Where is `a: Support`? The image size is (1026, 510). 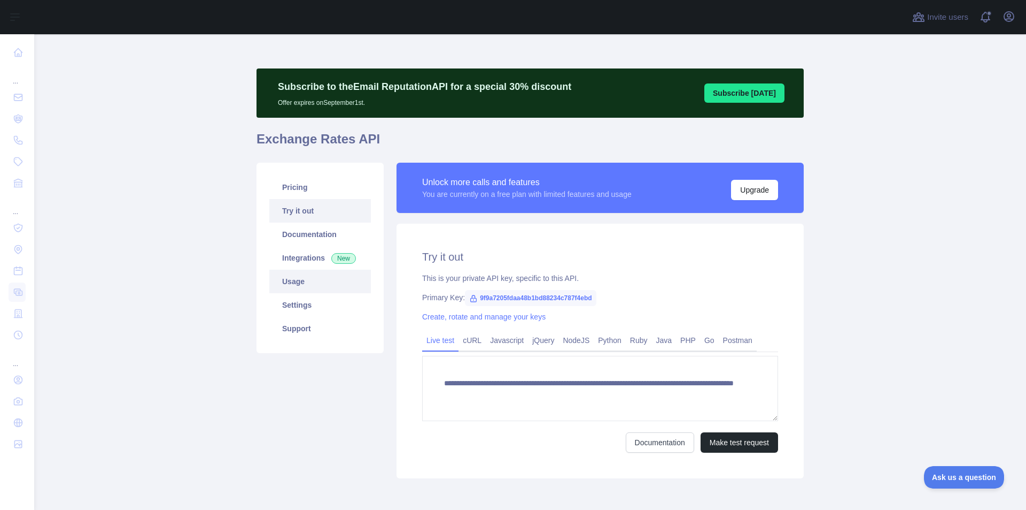
a: Support is located at coordinates (320, 328).